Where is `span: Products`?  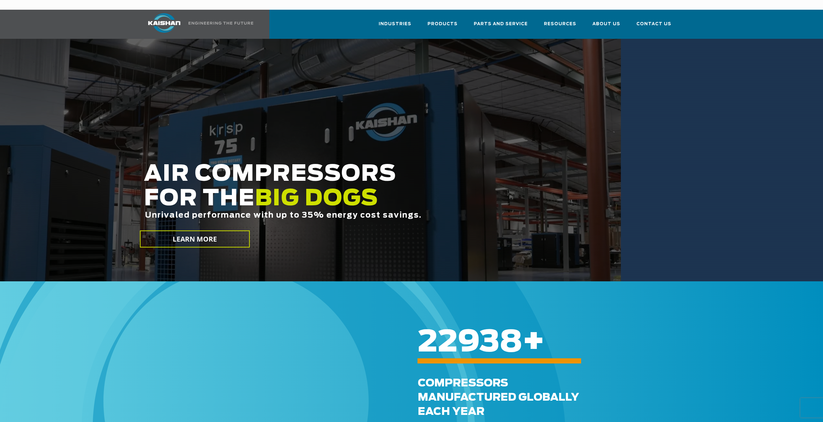 span: Products is located at coordinates (443, 24).